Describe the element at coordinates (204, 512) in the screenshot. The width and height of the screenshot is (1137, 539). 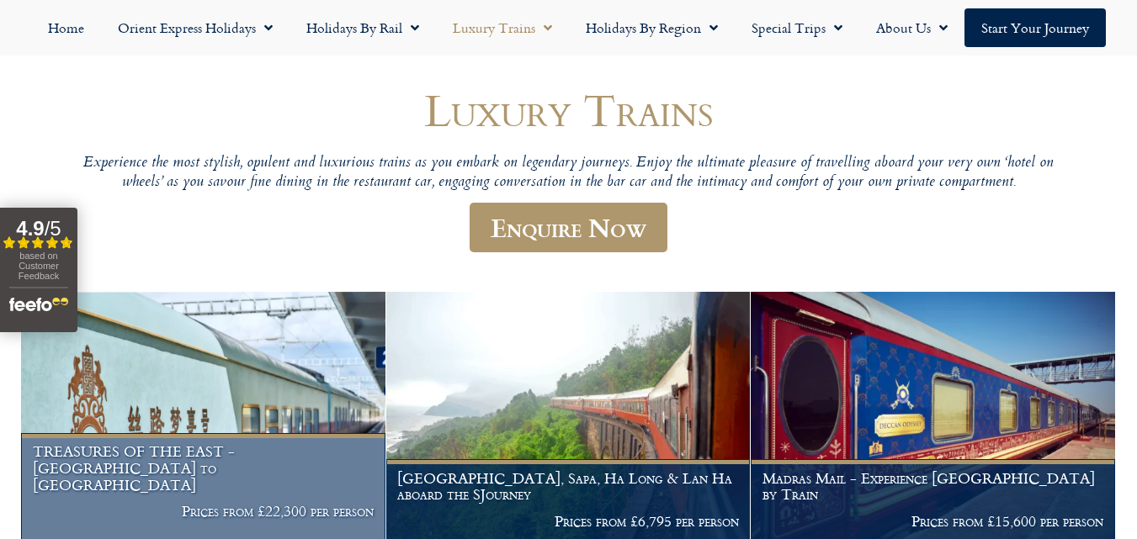
I see `p: Prices from £22,300 per person` at that location.